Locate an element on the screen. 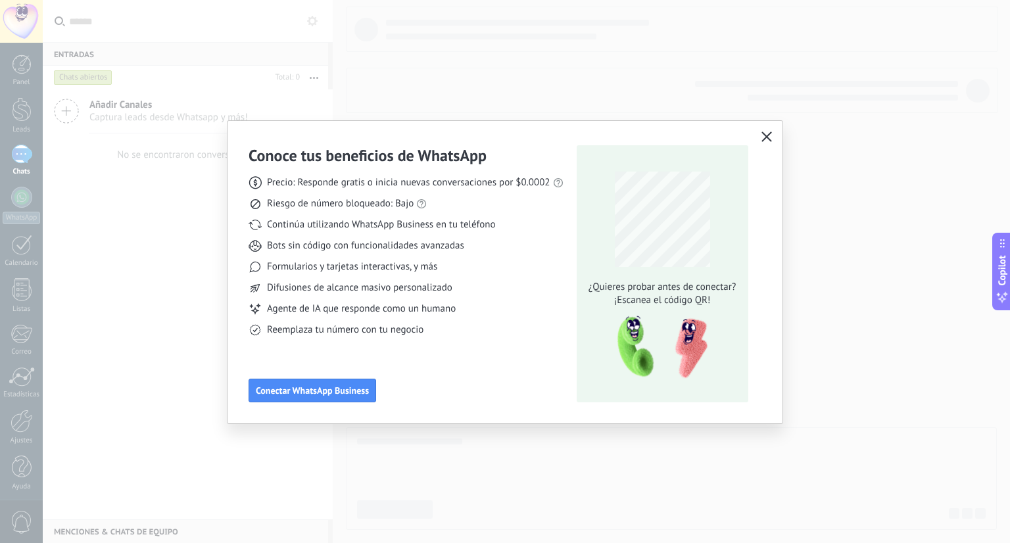 This screenshot has height=543, width=1010. span: Precio: Responde gratis o inicia nuevas conversaciones por $0.0002 is located at coordinates (408, 183).